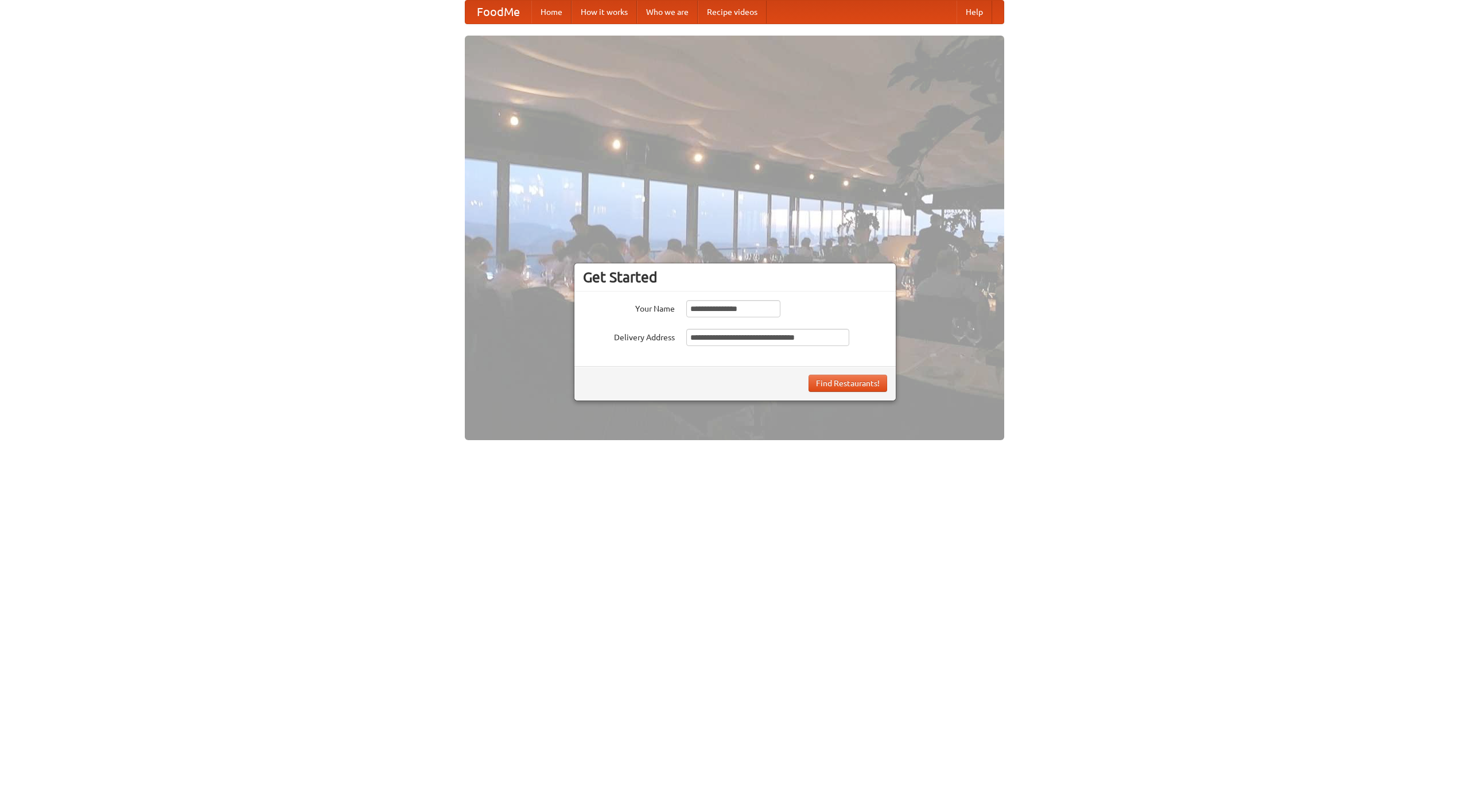 Image resolution: width=1469 pixels, height=812 pixels. Describe the element at coordinates (848, 383) in the screenshot. I see `button: Find Restaurants!` at that location.